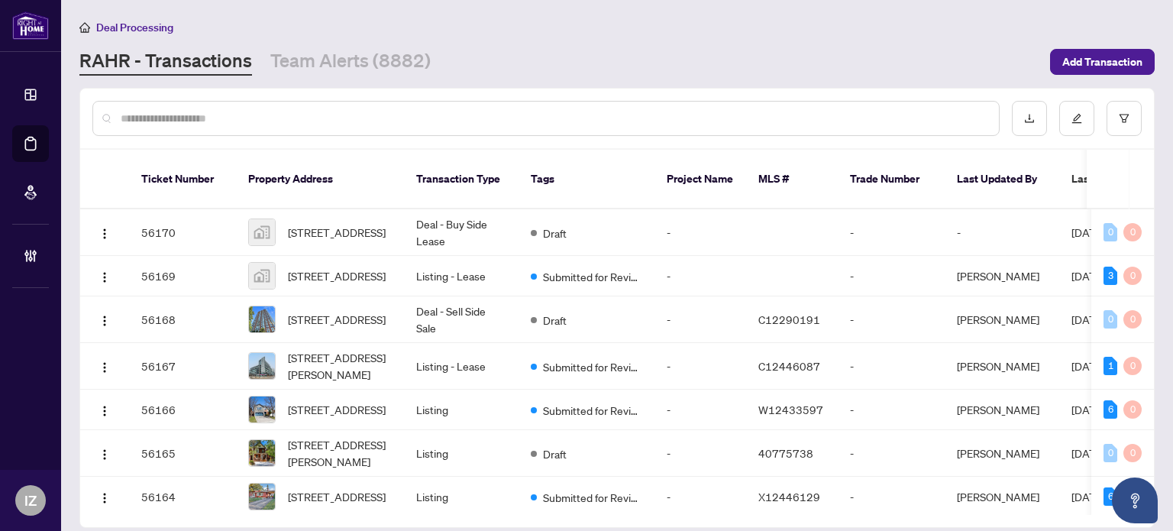 The width and height of the screenshot is (1173, 531). Describe the element at coordinates (700, 179) in the screenshot. I see `th: Project Name` at that location.